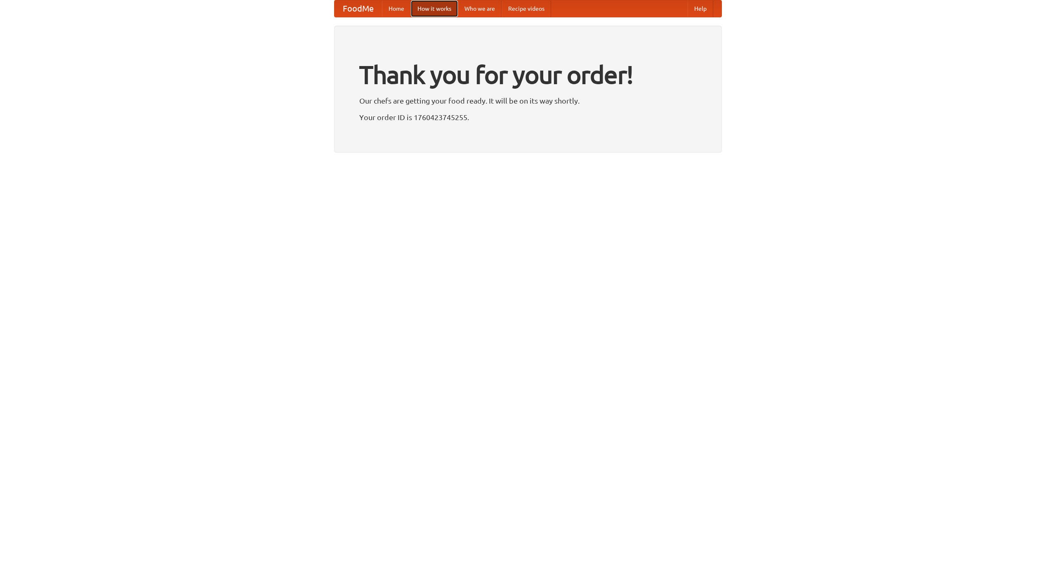  What do you see at coordinates (528, 75) in the screenshot?
I see `h1: Thank you for your order!` at bounding box center [528, 75].